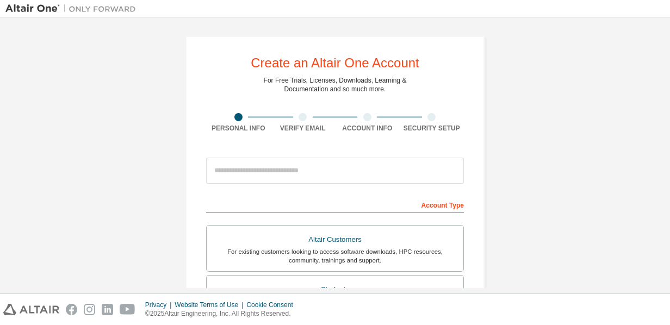  What do you see at coordinates (303, 128) in the screenshot?
I see `div: Verify Email` at bounding box center [303, 128].